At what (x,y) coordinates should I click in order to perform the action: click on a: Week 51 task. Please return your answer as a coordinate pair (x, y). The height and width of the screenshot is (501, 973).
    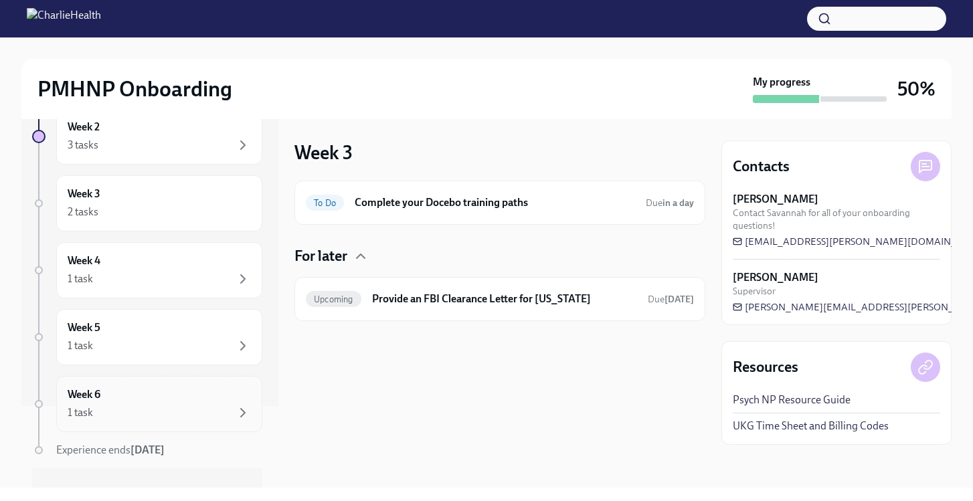
    Looking at the image, I should click on (147, 337).